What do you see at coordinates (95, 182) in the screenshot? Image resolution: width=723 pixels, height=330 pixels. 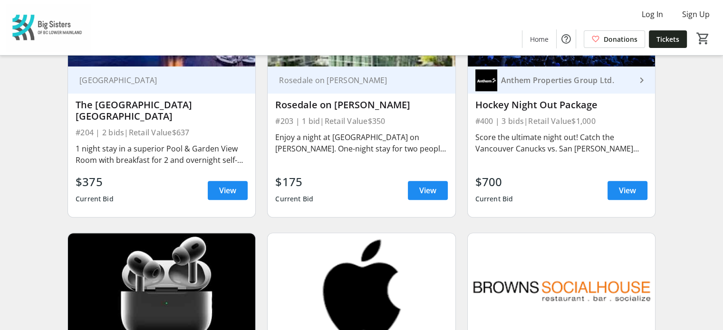 I see `div: $375` at bounding box center [95, 182].